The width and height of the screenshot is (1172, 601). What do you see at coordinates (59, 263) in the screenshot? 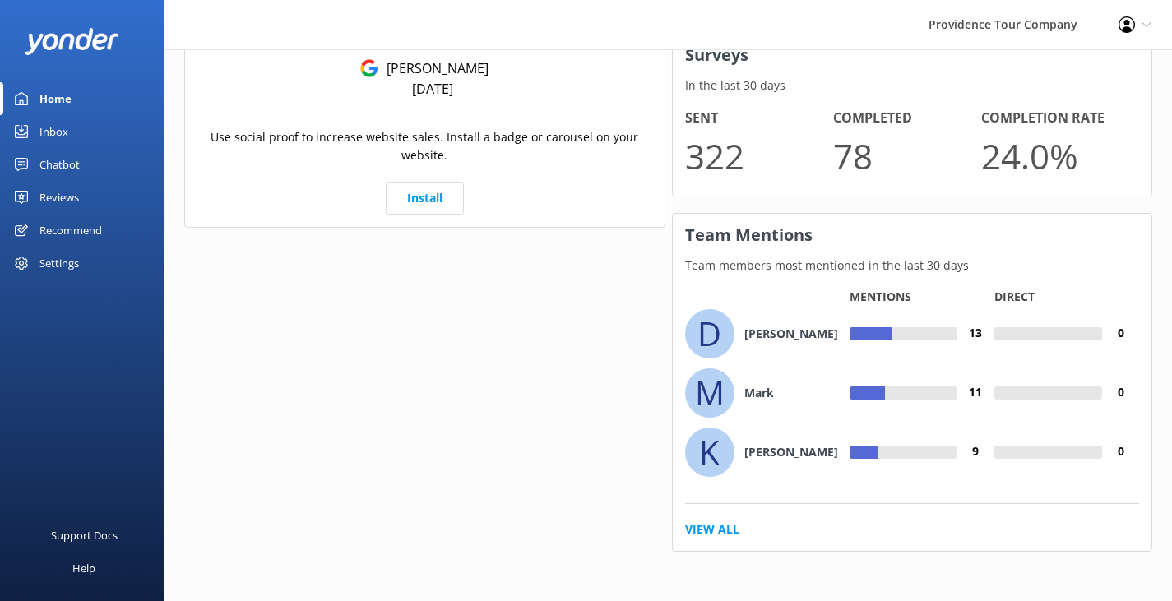
I see `div: Settings` at bounding box center [59, 263].